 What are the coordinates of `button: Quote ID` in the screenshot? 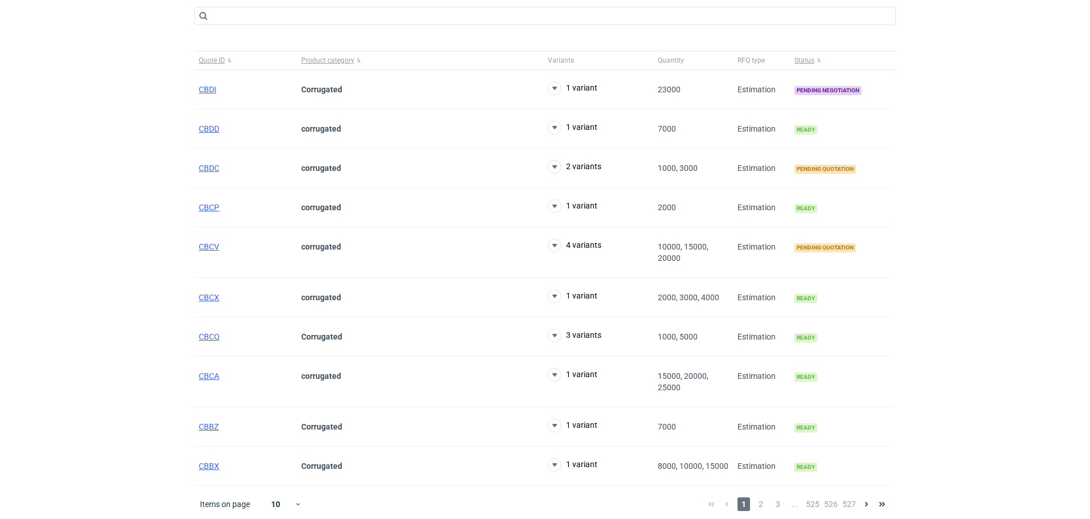 It's located at (246, 60).